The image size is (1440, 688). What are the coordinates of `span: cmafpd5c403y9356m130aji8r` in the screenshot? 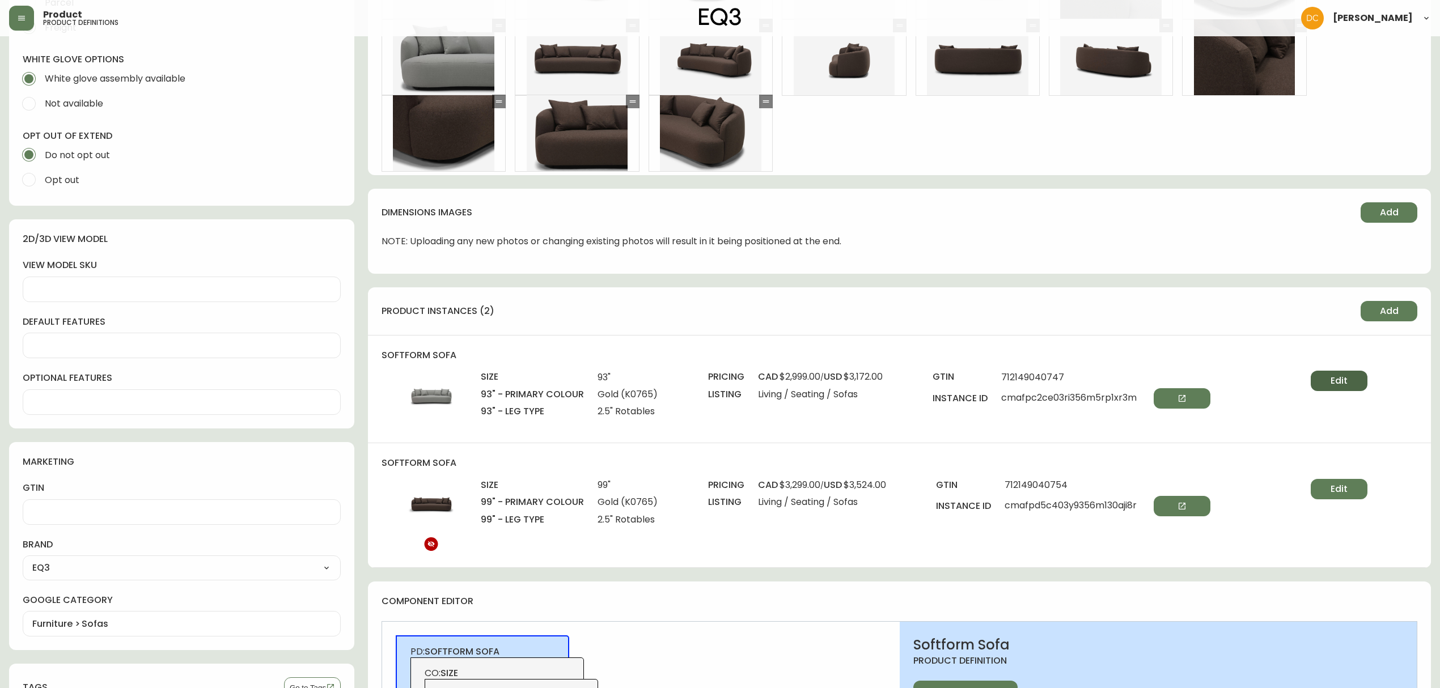 It's located at (1107, 506).